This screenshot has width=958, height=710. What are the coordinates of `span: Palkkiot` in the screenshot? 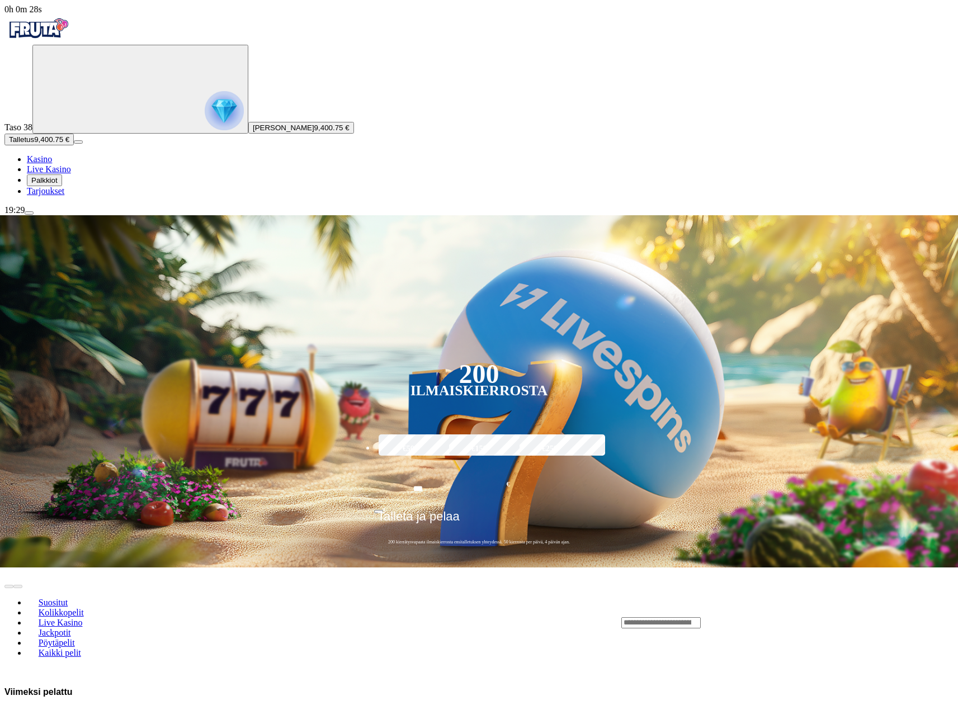 It's located at (44, 180).